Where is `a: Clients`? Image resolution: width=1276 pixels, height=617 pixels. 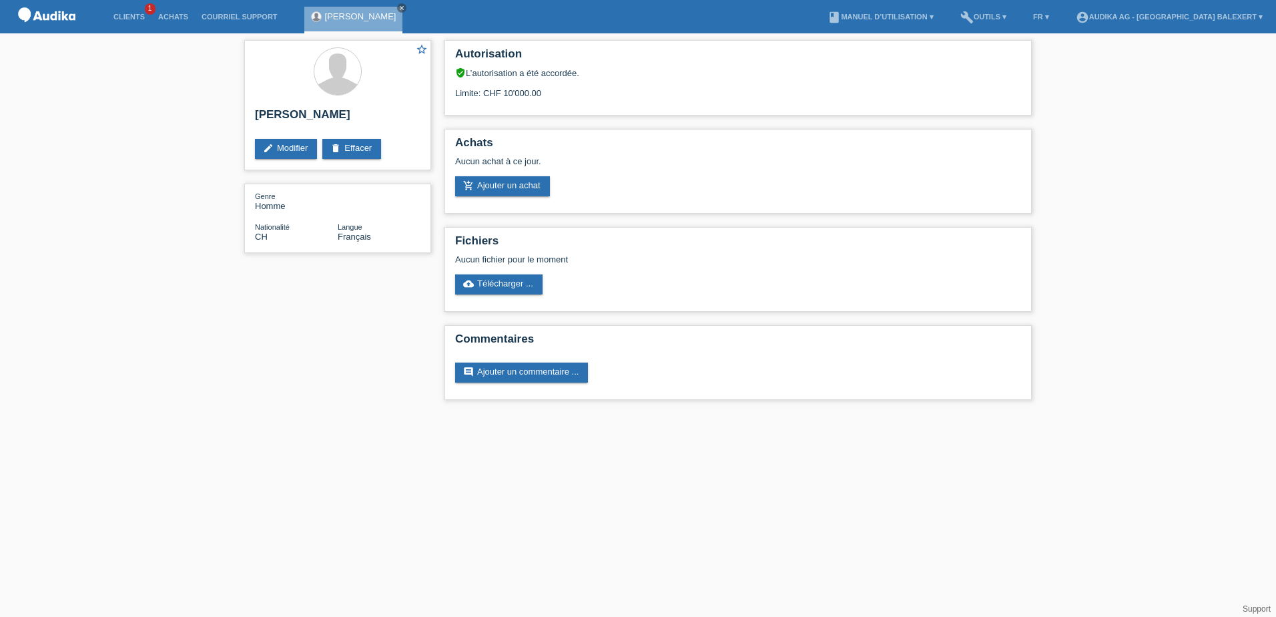 a: Clients is located at coordinates (129, 17).